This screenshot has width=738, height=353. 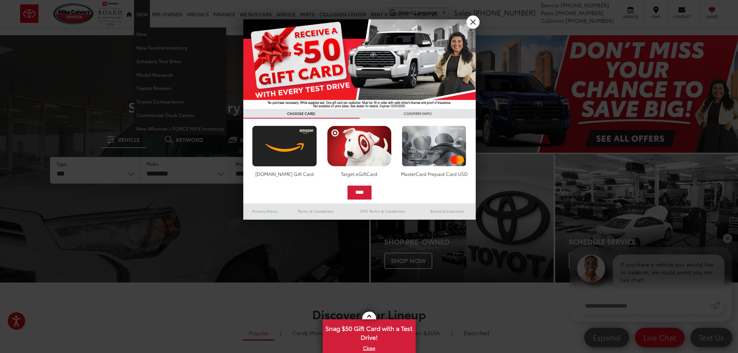 I want to click on a: SMS Terms & Conditions, so click(x=382, y=211).